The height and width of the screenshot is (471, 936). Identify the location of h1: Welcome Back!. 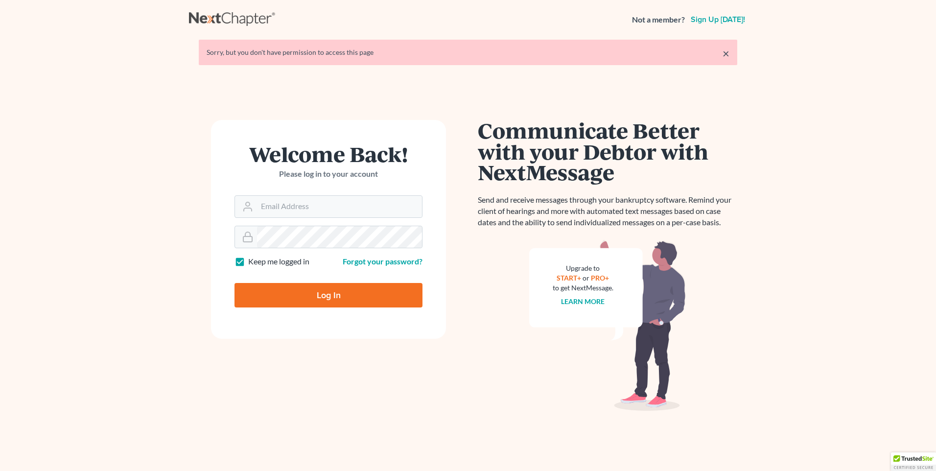
(328, 154).